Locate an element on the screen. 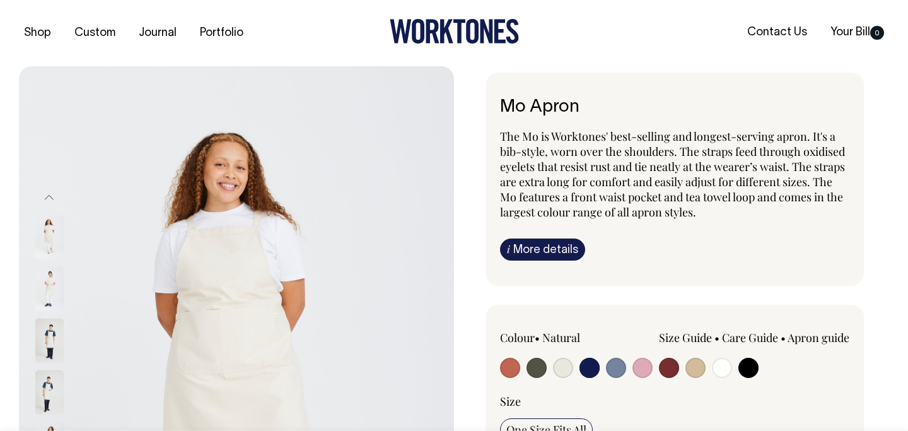 The height and width of the screenshot is (431, 908). a: Custom is located at coordinates (95, 33).